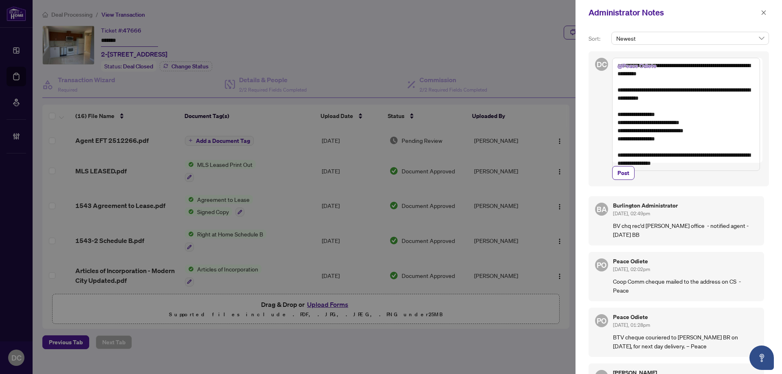 The height and width of the screenshot is (374, 782). I want to click on button: Post, so click(623, 173).